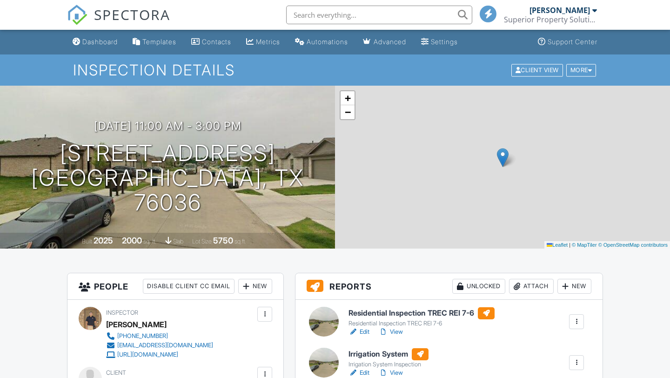 The width and height of the screenshot is (670, 378). Describe the element at coordinates (77, 15) in the screenshot. I see `img: The Best Home Inspection Software - Spectora` at that location.